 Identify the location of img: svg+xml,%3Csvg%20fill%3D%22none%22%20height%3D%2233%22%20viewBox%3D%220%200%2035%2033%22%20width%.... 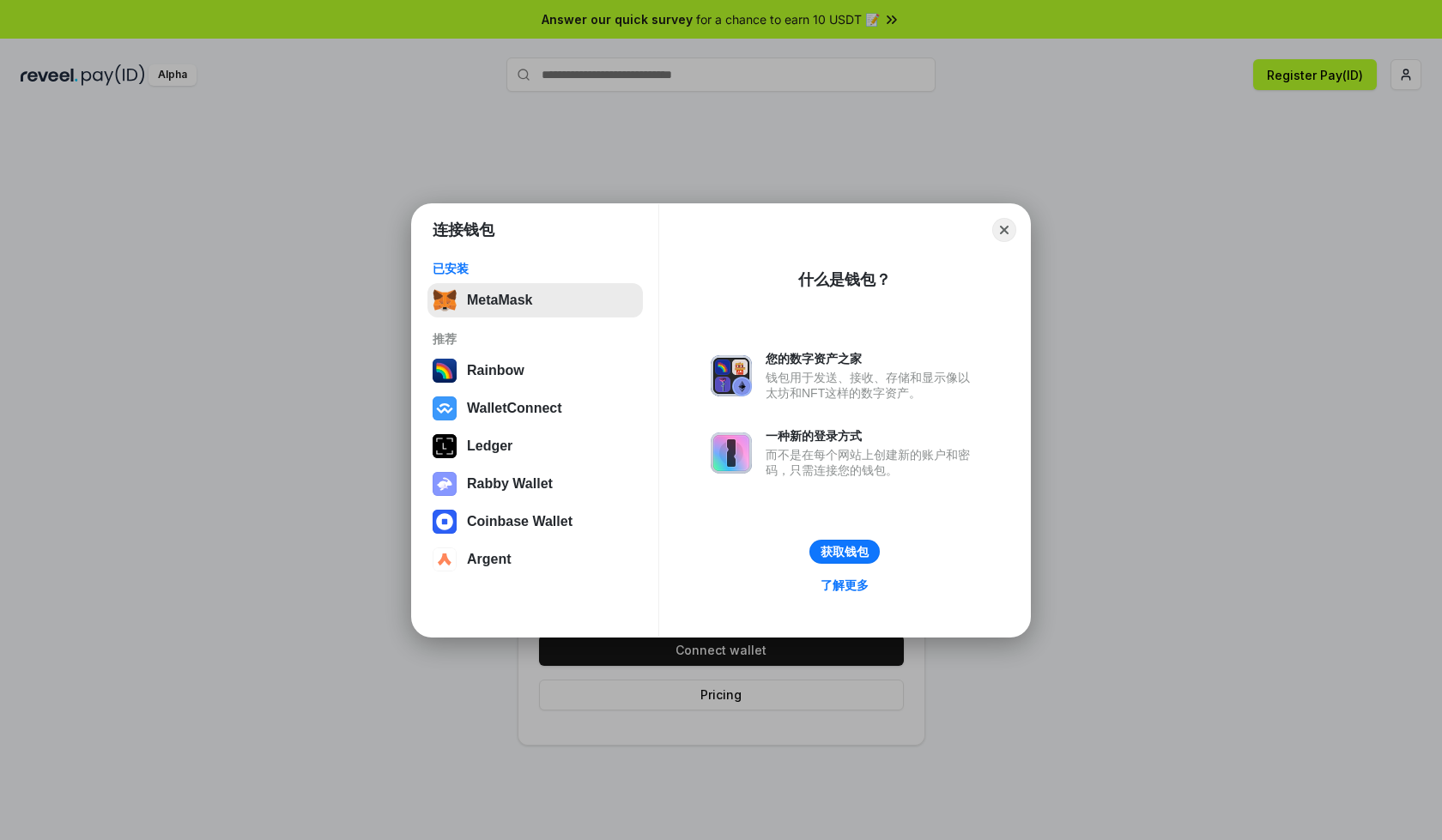
(445, 301).